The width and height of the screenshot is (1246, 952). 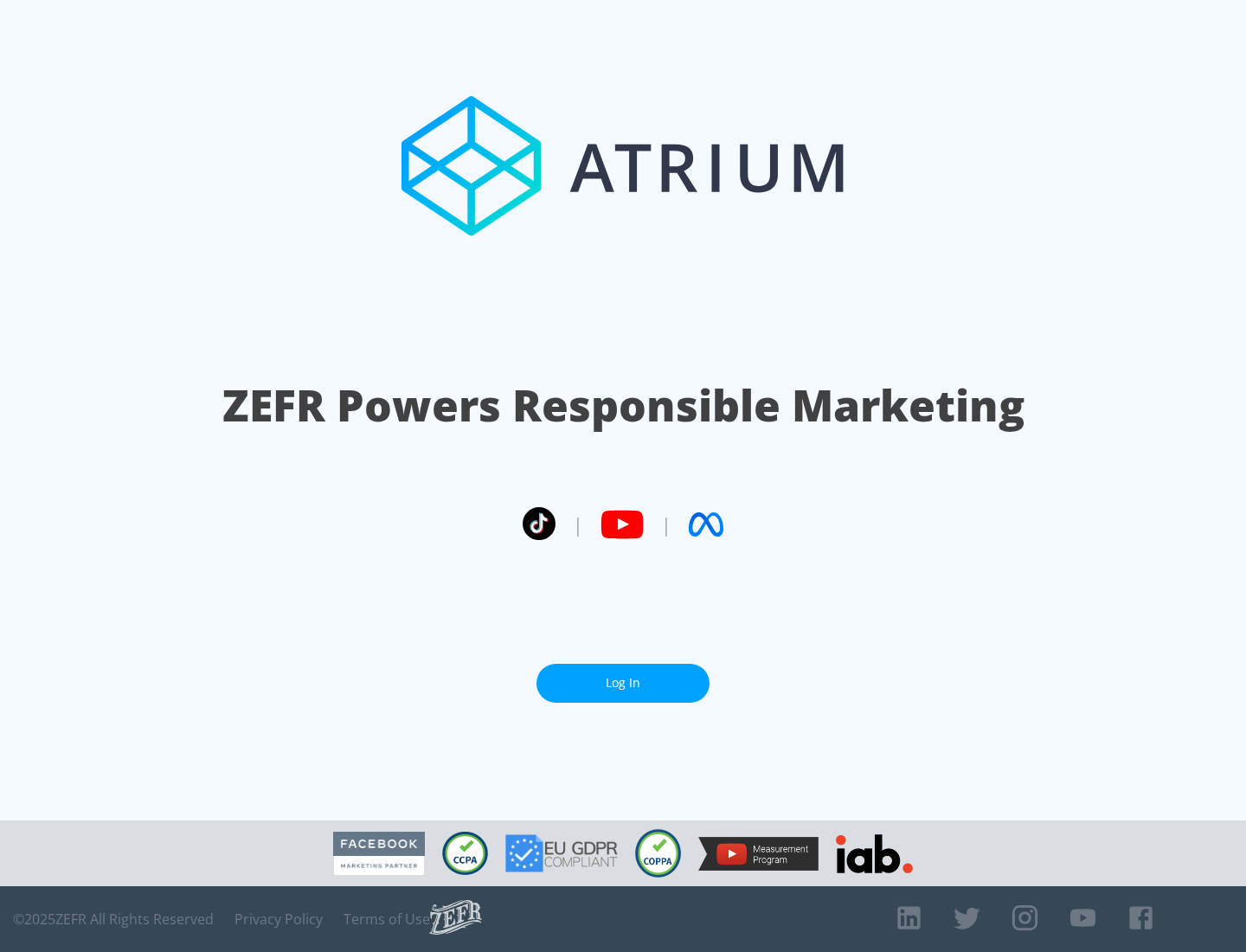 I want to click on img: YouTube Measurement Program, so click(x=758, y=853).